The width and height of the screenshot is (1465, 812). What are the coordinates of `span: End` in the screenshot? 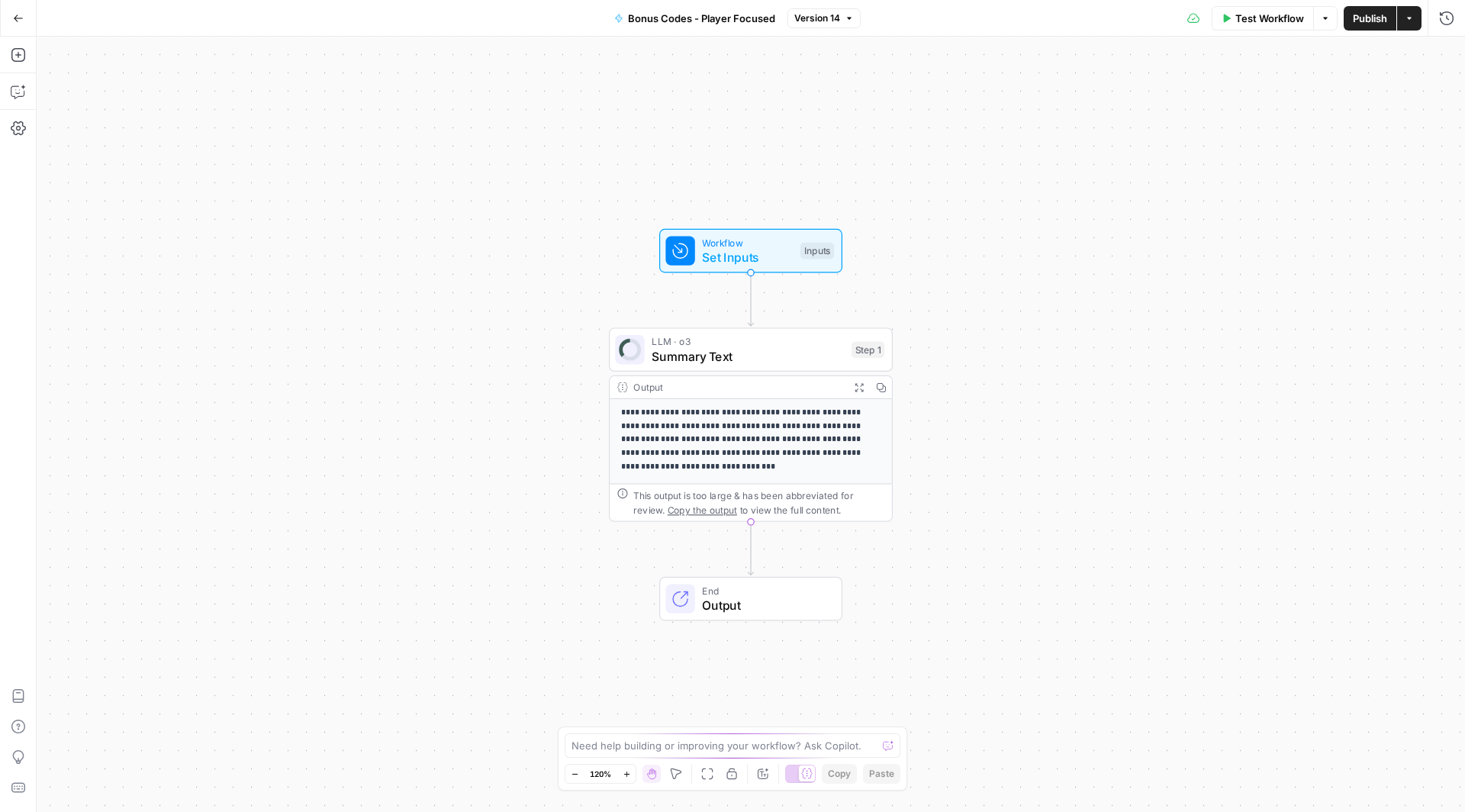 It's located at (763, 589).